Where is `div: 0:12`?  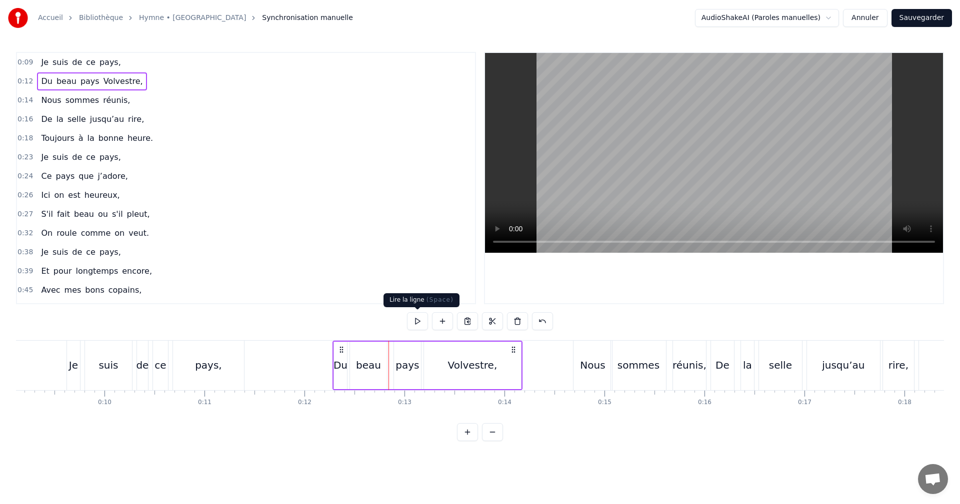 div: 0:12 is located at coordinates (304, 403).